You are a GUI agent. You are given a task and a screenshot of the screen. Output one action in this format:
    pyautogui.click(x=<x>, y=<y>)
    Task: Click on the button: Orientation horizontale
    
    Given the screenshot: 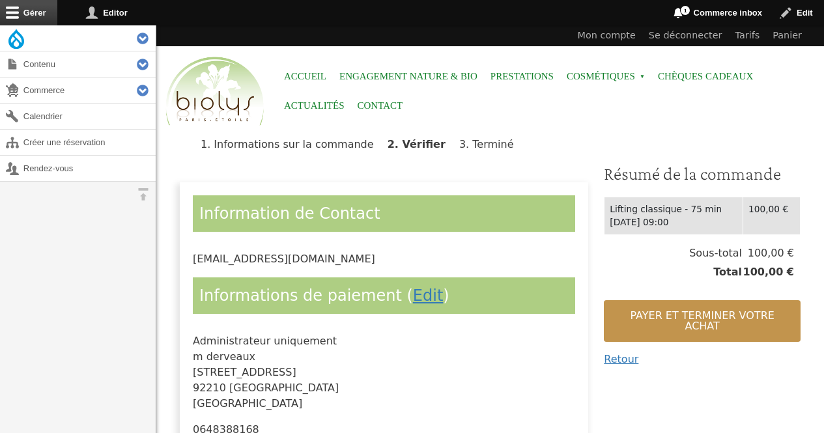 What is the action you would take?
    pyautogui.click(x=143, y=194)
    